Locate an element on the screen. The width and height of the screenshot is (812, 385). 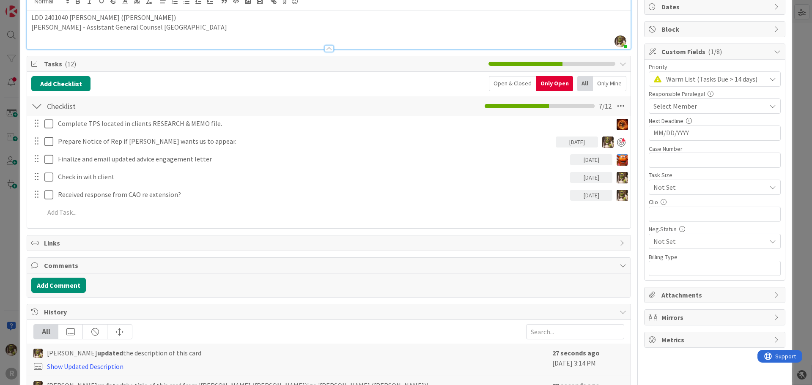
img: yW9LRPfq2I1p6cQkqhMnMPjKb8hcA9gF.jpg is located at coordinates (621, 41).